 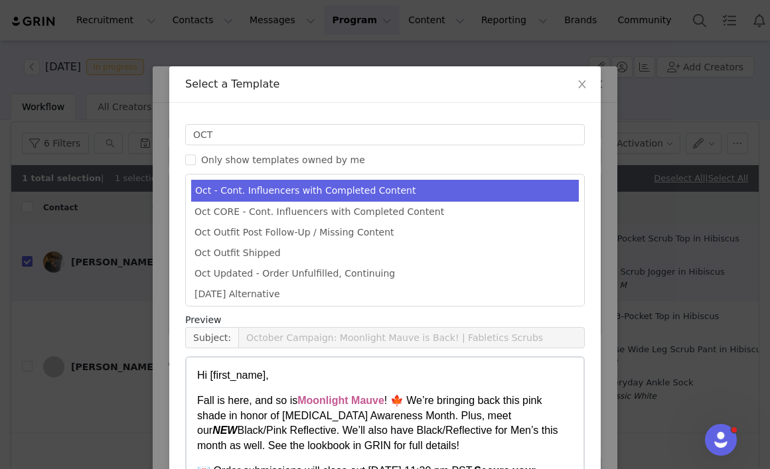 What do you see at coordinates (582, 85) in the screenshot?
I see `button: Close` at bounding box center [582, 85].